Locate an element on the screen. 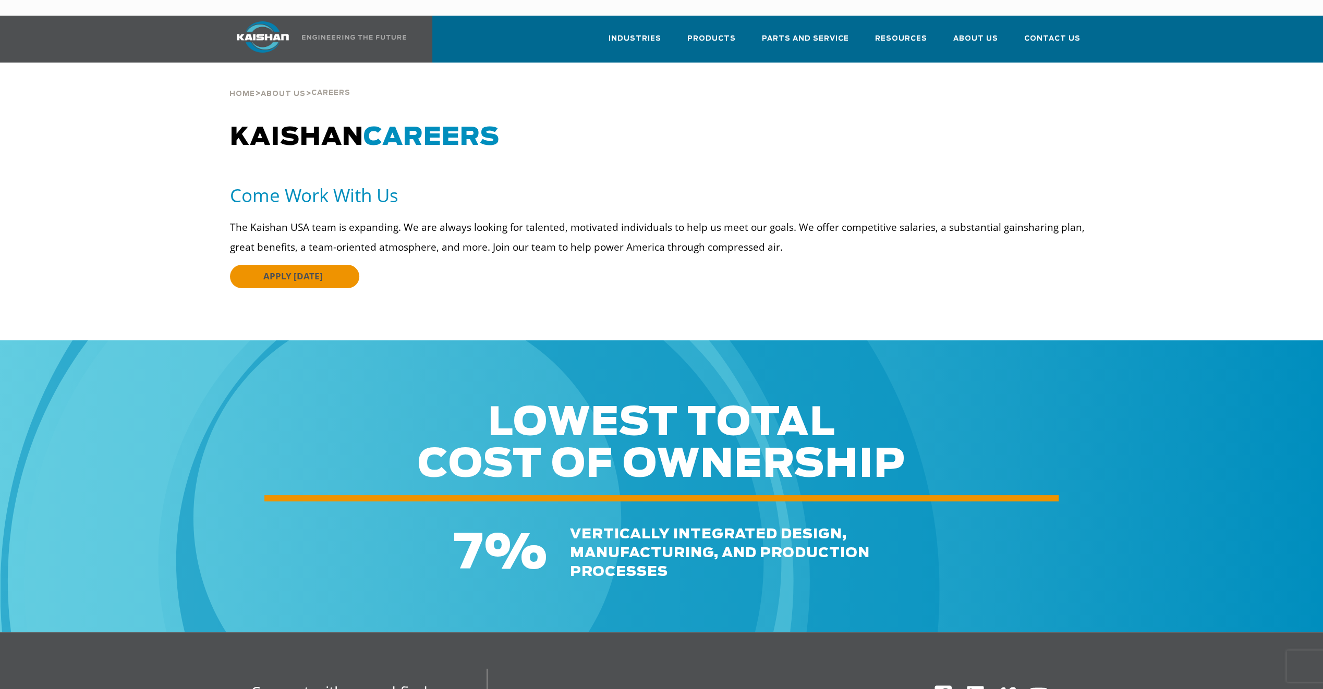 This screenshot has height=689, width=1323. img: Engineering the future is located at coordinates (354, 37).